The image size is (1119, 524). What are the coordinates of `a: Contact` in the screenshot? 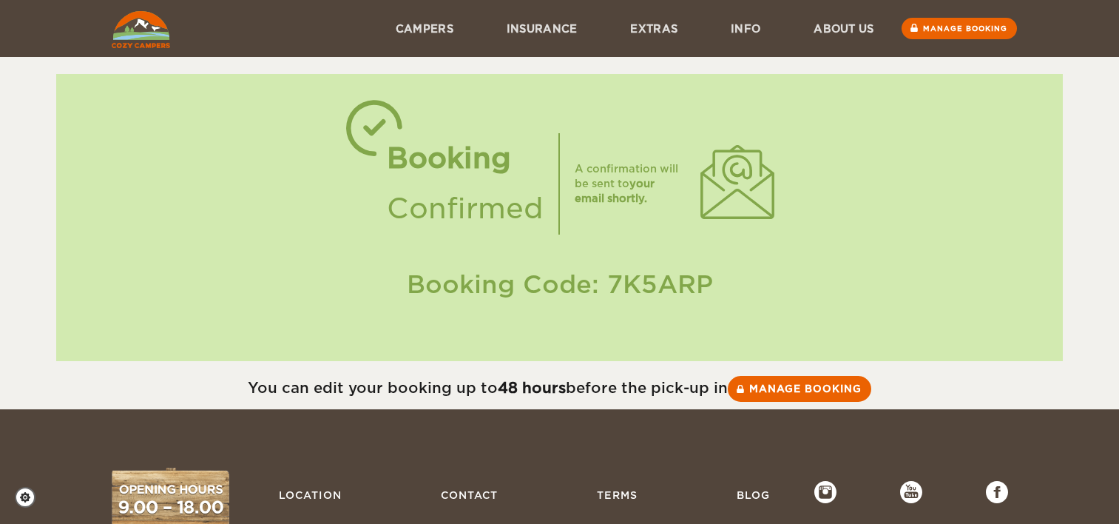 It's located at (469, 495).